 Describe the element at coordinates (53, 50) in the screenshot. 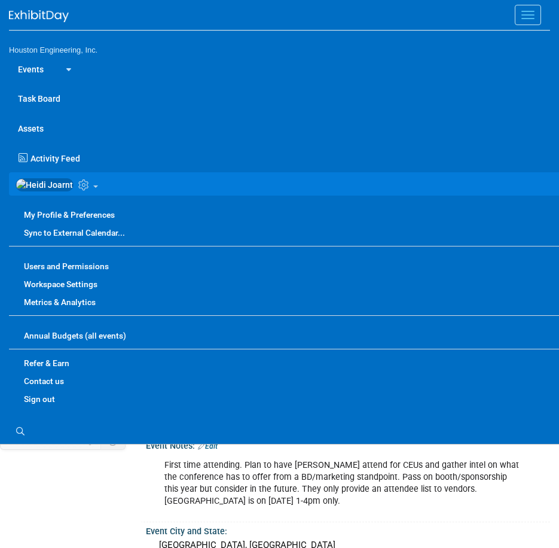

I see `span: Houston Engineering, Inc.` at that location.